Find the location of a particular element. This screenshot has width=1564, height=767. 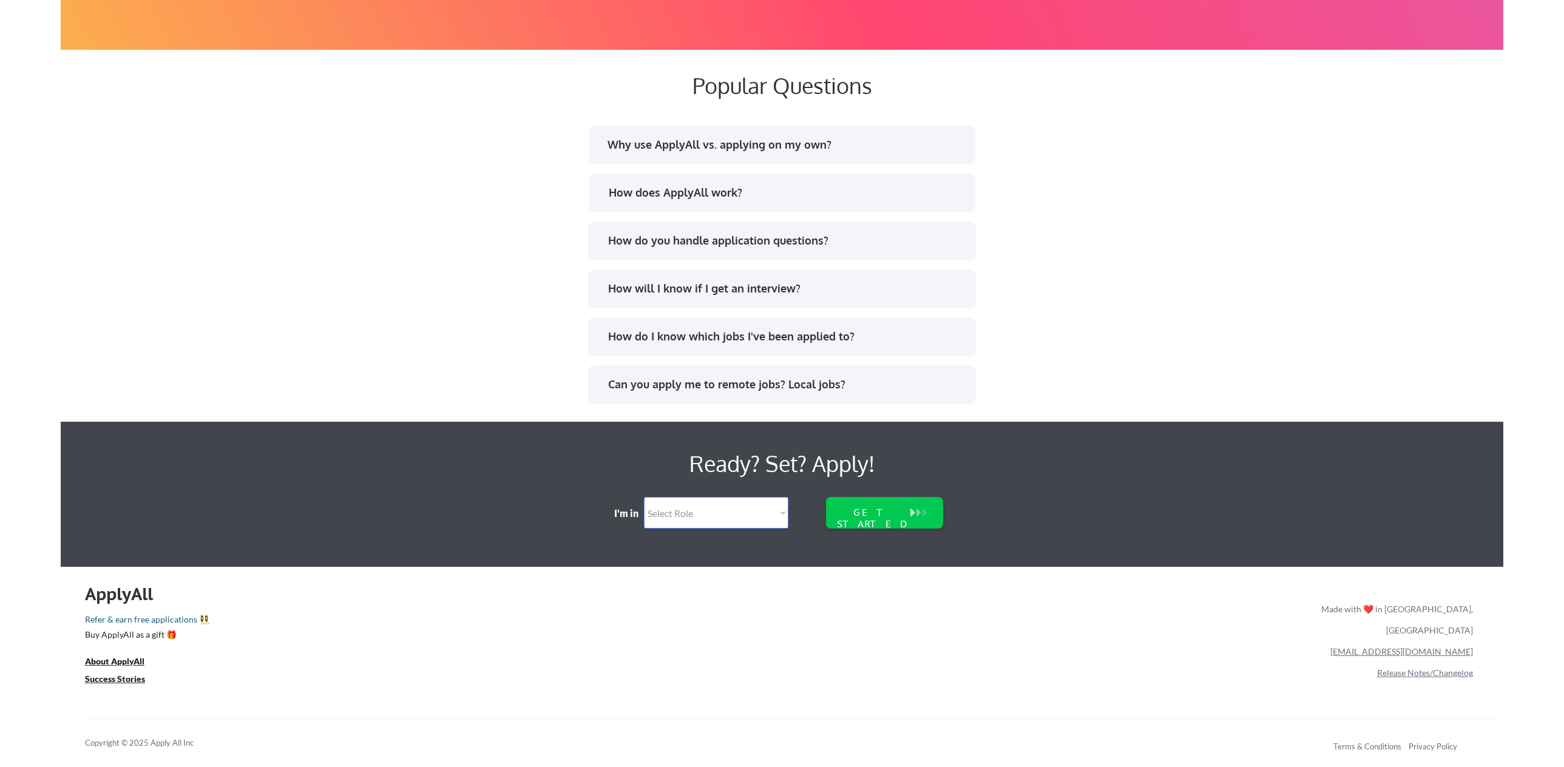

div: GET STARTED is located at coordinates (873, 518).